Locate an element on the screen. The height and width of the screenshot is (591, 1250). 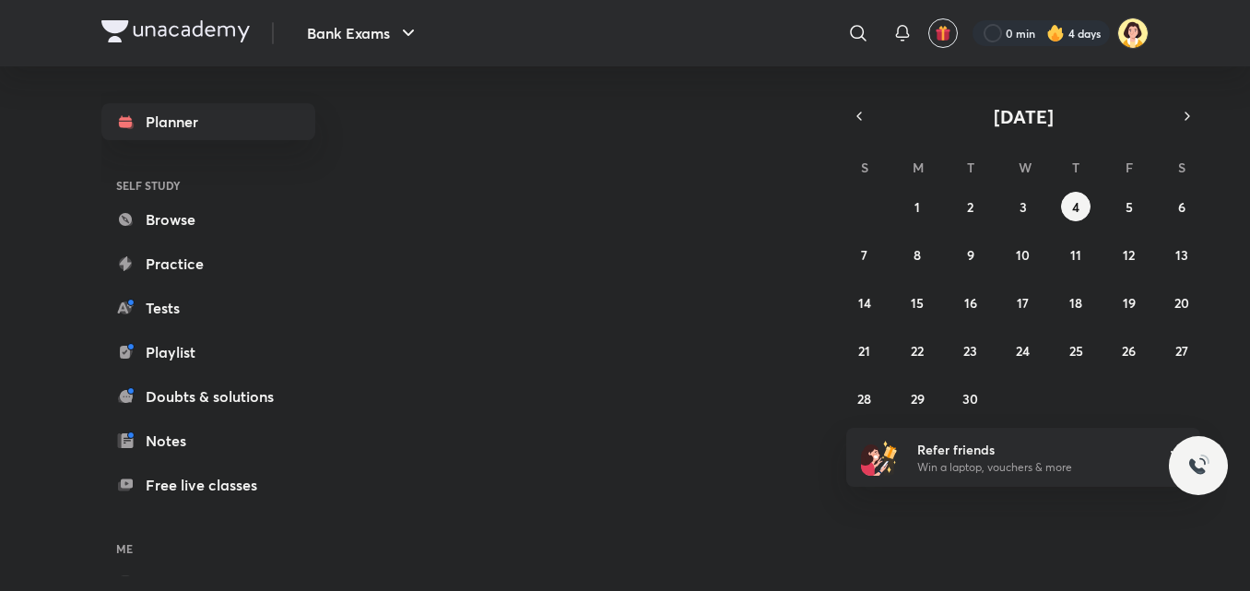
abbr: September 13, 2025 is located at coordinates (1182, 255).